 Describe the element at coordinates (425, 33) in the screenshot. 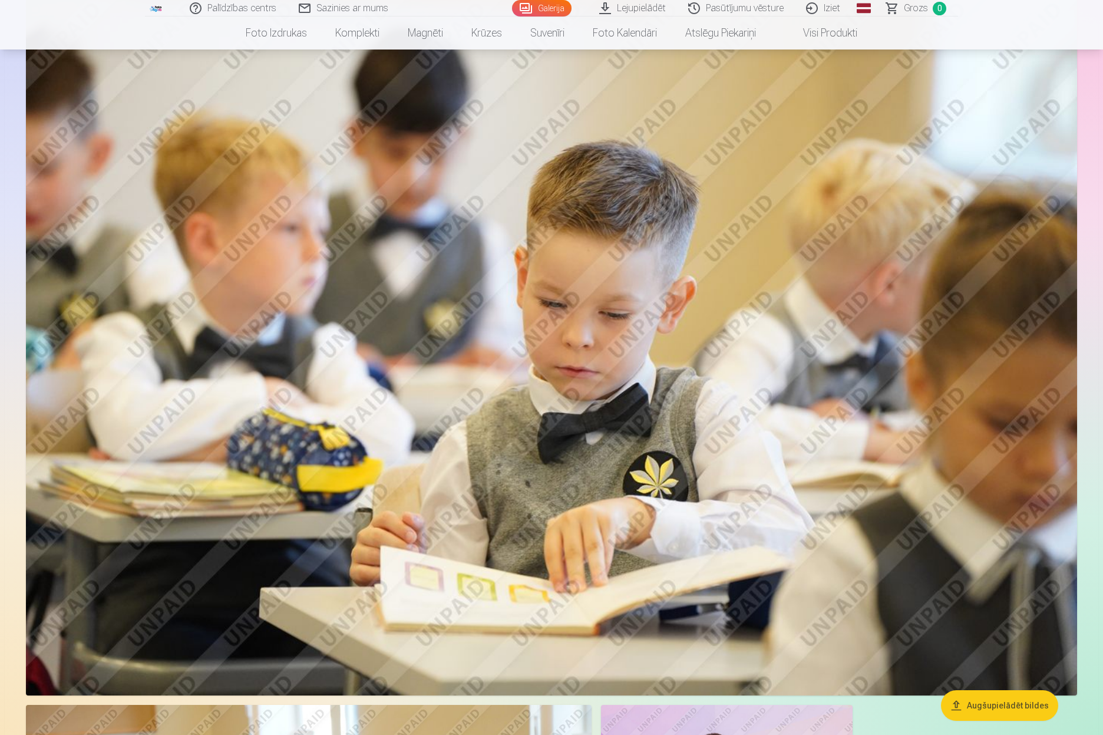

I see `a: Magnēti` at that location.